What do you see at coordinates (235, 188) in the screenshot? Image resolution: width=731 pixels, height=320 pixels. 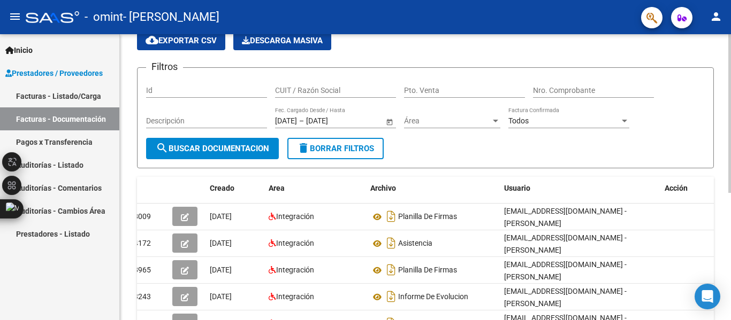 I see `datatable-header-cell: Creado` at bounding box center [235, 188].